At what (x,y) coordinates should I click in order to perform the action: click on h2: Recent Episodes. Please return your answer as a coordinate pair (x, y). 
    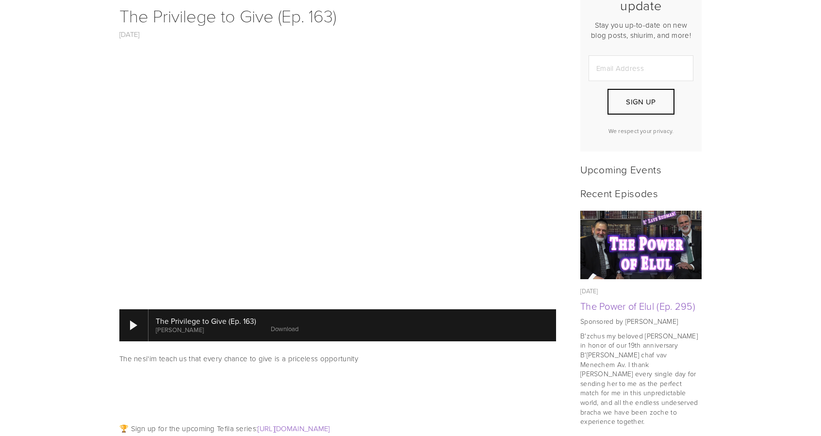
    Looking at the image, I should click on (641, 193).